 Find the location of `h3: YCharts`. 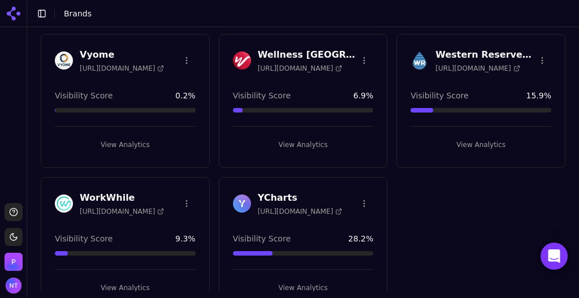

h3: YCharts is located at coordinates (300, 198).